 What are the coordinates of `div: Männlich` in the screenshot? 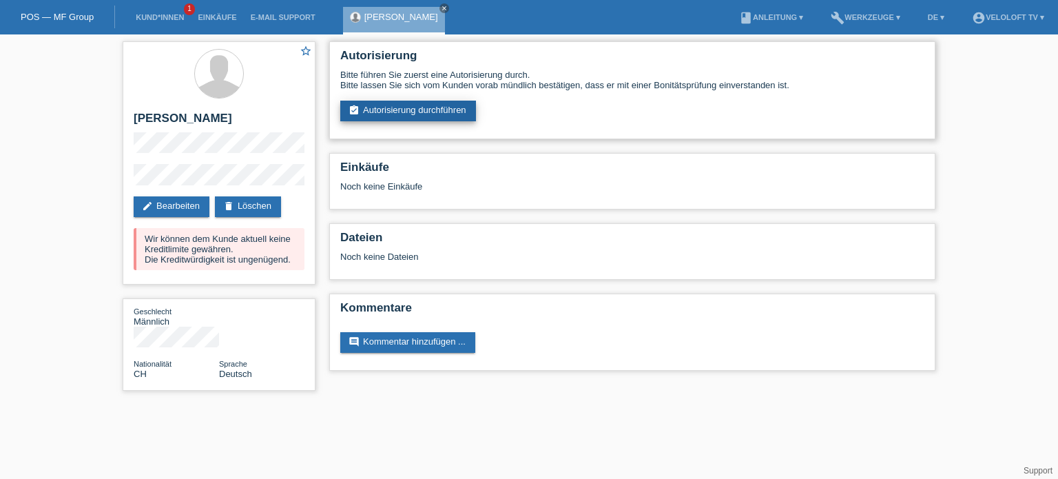 It's located at (176, 316).